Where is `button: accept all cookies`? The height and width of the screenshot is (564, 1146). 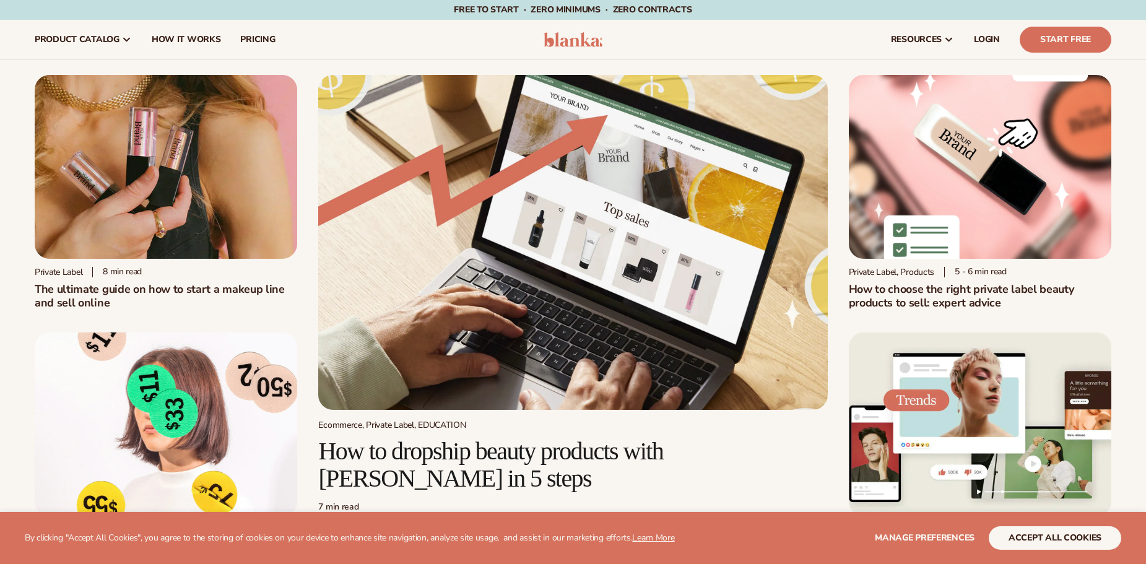
button: accept all cookies is located at coordinates (1055, 538).